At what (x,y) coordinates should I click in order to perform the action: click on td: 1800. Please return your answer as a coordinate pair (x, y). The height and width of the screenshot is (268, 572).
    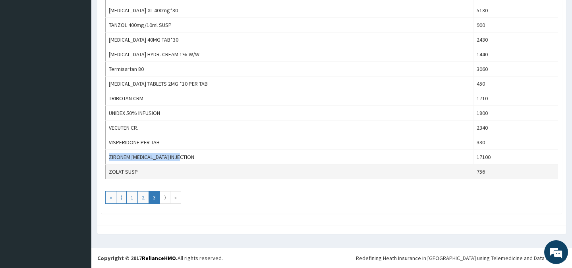
    Looking at the image, I should click on (515, 113).